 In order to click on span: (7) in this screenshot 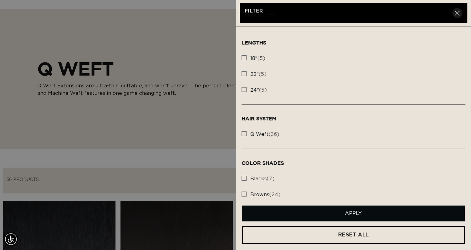, I will do `click(263, 179)`.